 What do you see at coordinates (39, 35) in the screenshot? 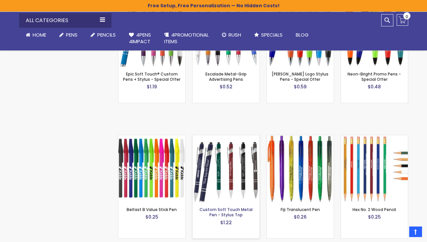
I see `span: Home` at bounding box center [39, 35].